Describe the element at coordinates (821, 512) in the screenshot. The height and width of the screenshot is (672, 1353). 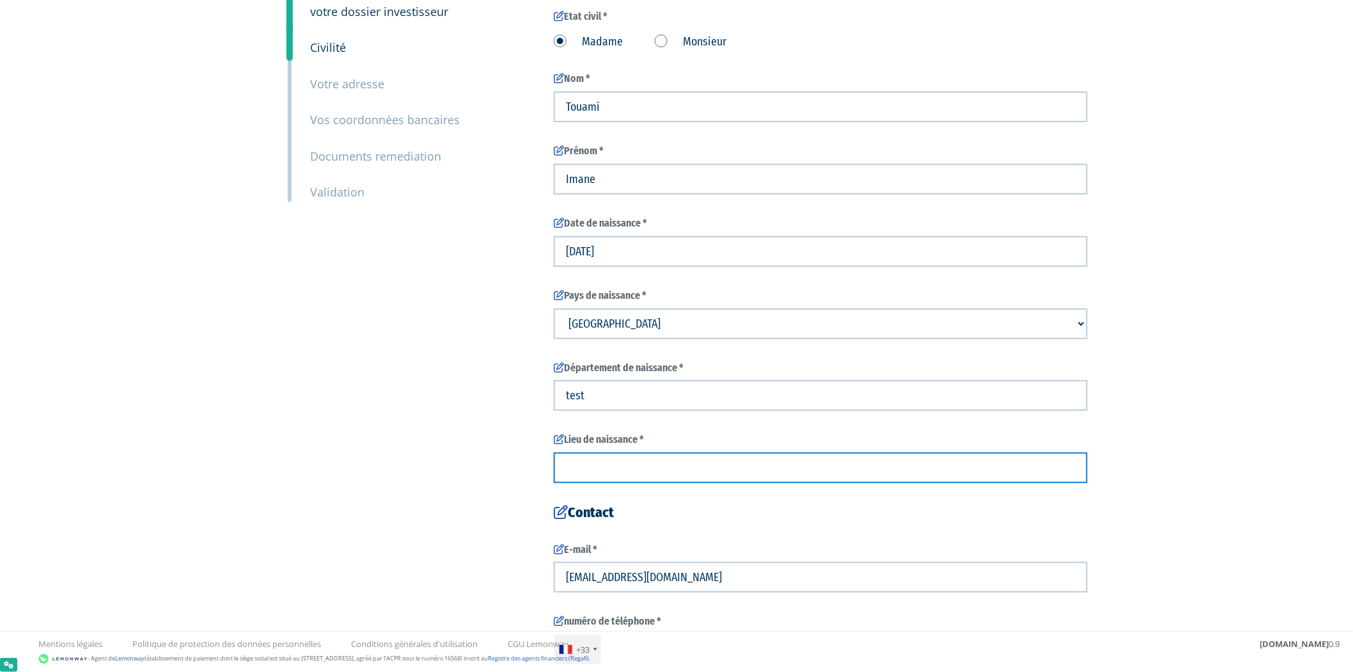
I see `h4: Contact` at that location.